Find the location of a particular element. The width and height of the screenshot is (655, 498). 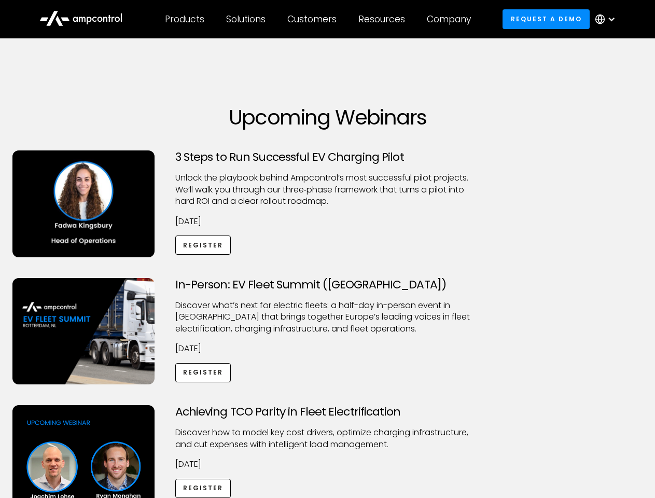

h3: Achieving TCO Parity in Fleet Electrification is located at coordinates (328, 412).